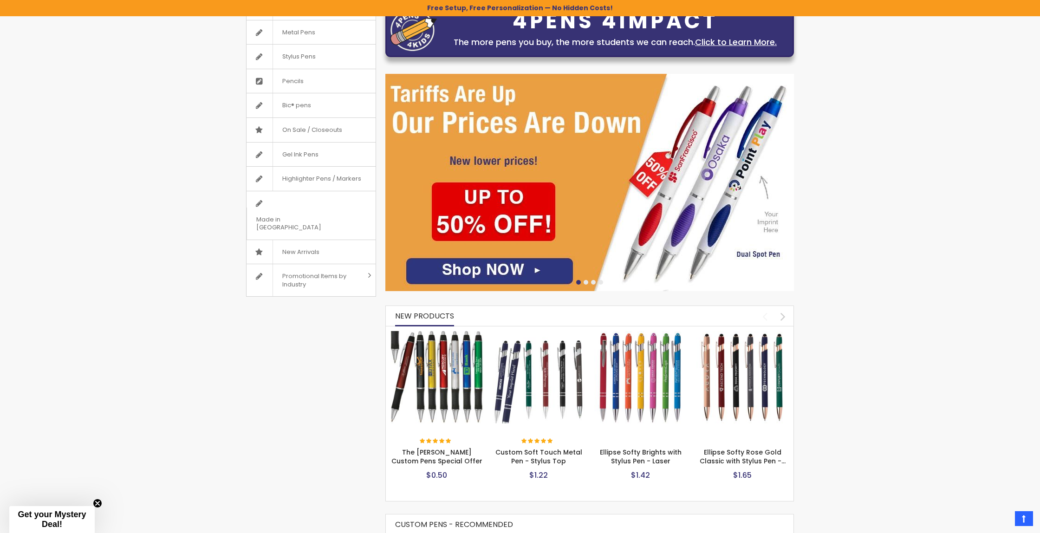 This screenshot has width=1040, height=533. Describe the element at coordinates (292, 81) in the screenshot. I see `span: Pencils` at that location.